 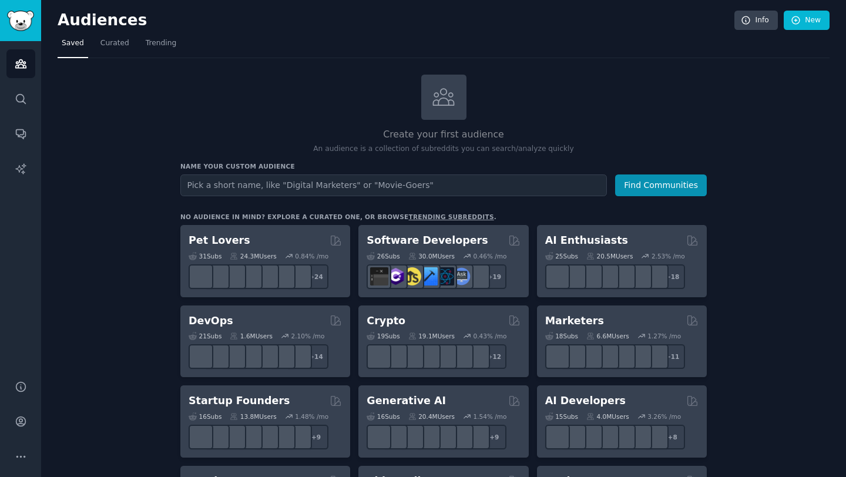 What do you see at coordinates (412, 357) in the screenshot?
I see `img: ethstaker` at bounding box center [412, 357].